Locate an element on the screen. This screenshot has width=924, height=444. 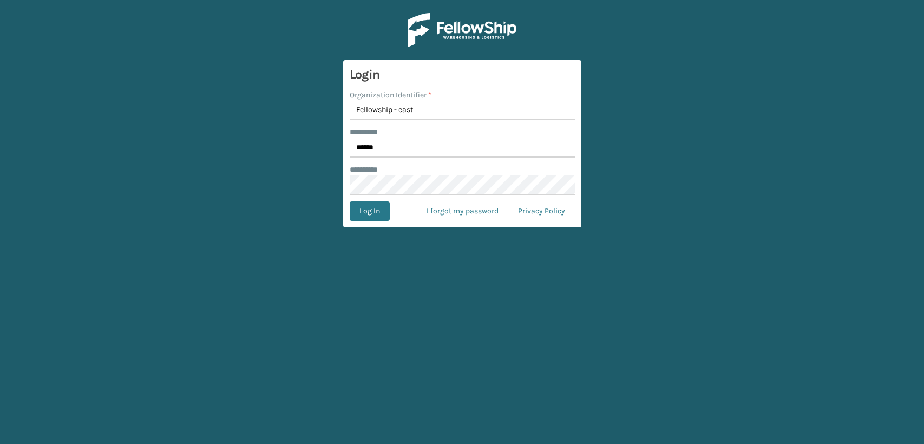
a: Privacy Policy is located at coordinates (541, 211).